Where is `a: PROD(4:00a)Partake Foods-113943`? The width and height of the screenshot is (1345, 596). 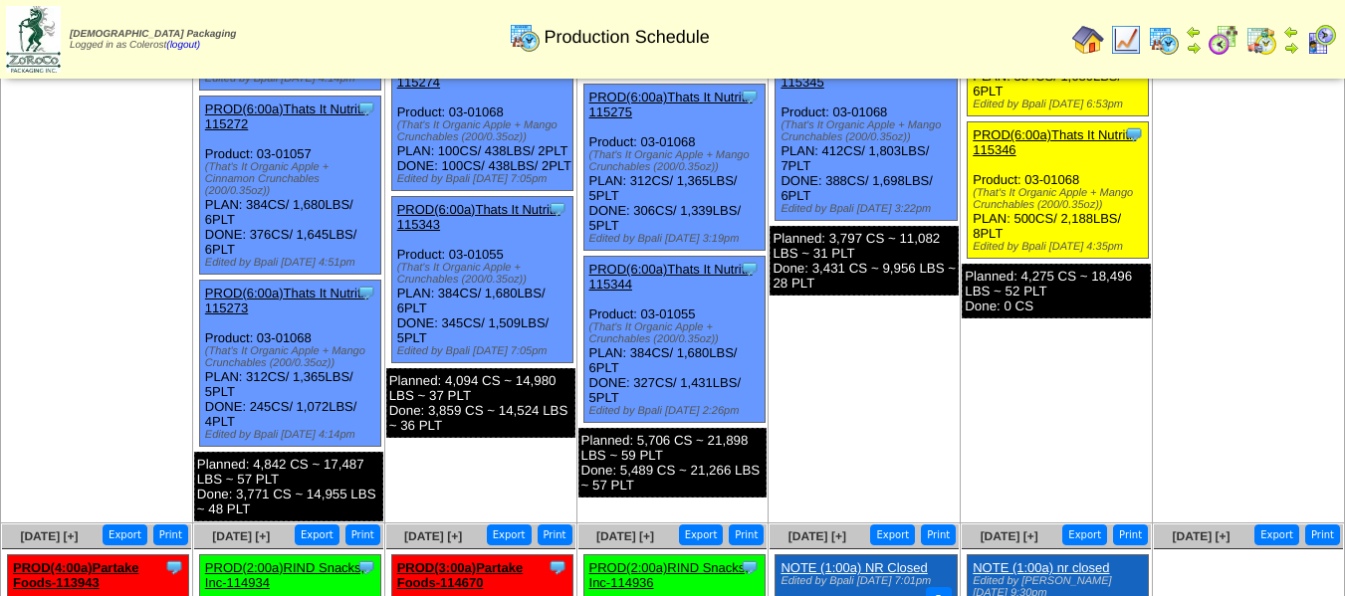
a: PROD(4:00a)Partake Foods-113943 is located at coordinates (76, 575).